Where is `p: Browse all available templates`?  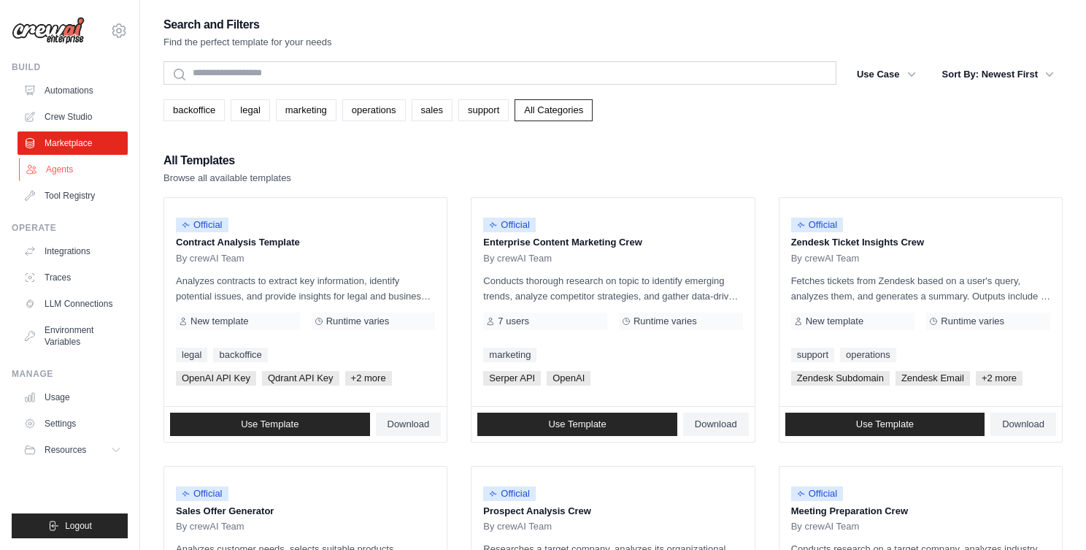 p: Browse all available templates is located at coordinates (227, 178).